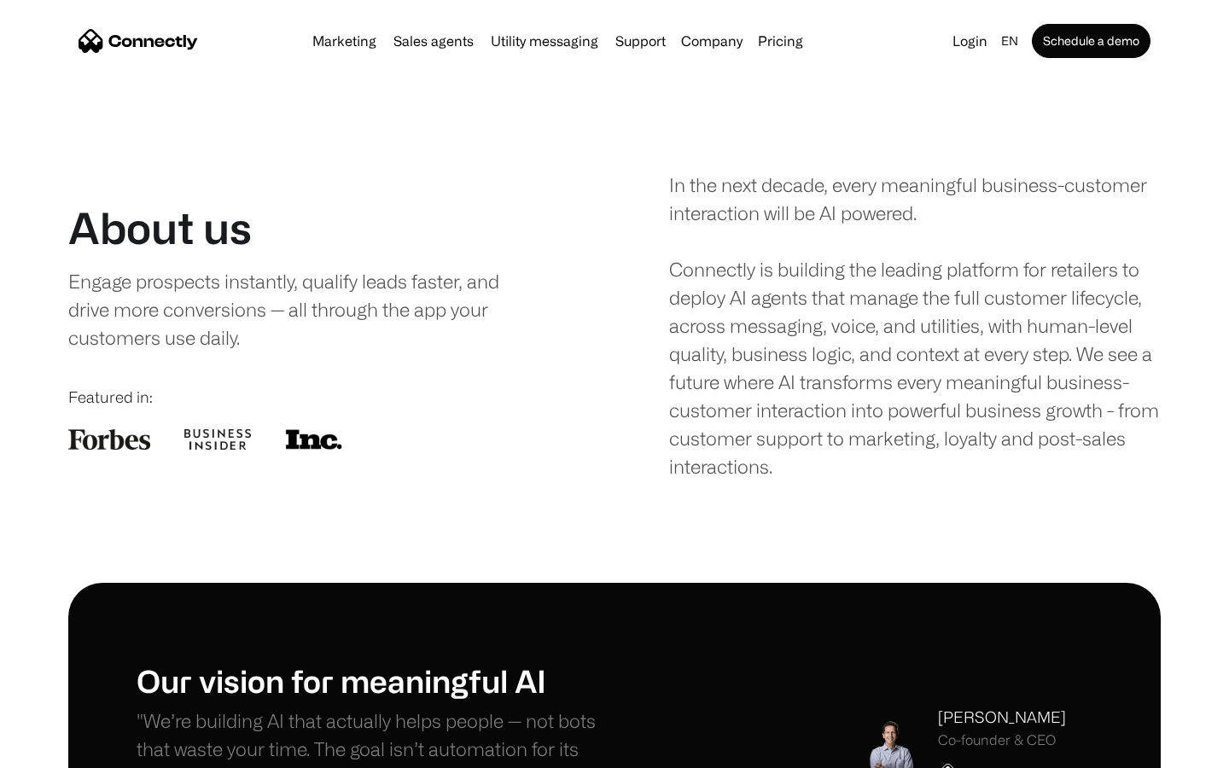 Image resolution: width=1229 pixels, height=768 pixels. I want to click on a: Pricing, so click(780, 41).